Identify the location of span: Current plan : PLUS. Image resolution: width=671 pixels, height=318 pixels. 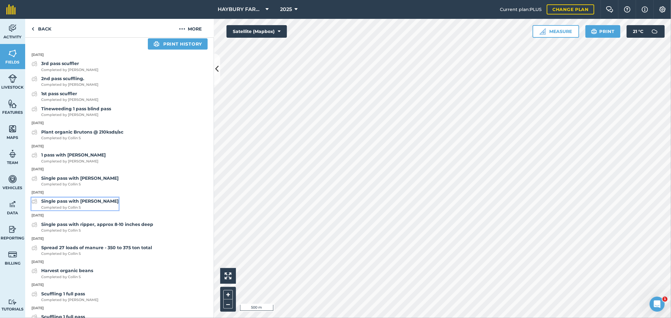
(520, 9).